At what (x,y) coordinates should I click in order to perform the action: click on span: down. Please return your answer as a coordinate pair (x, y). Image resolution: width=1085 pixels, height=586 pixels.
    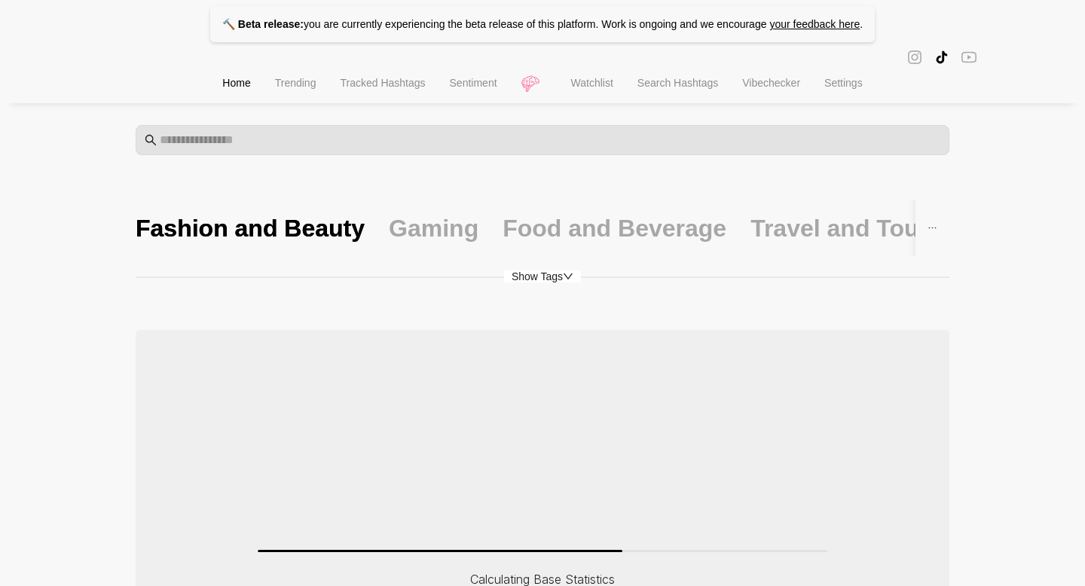
    Looking at the image, I should click on (568, 277).